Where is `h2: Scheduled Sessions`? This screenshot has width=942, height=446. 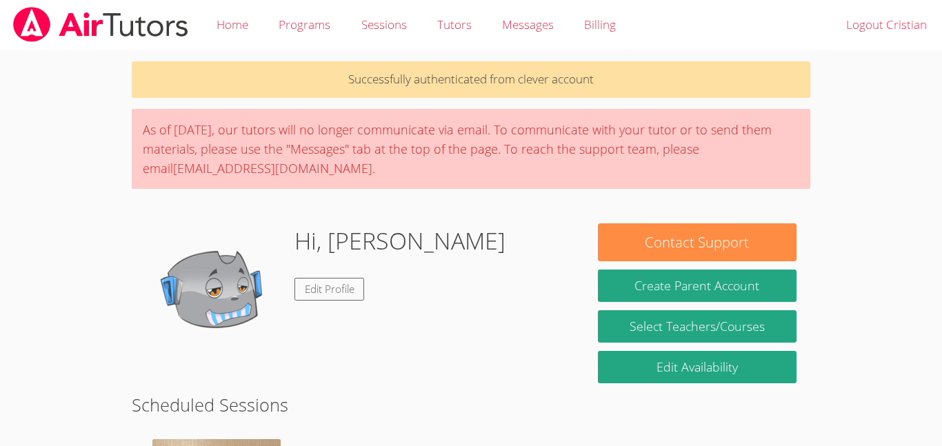
h2: Scheduled Sessions is located at coordinates (471, 405).